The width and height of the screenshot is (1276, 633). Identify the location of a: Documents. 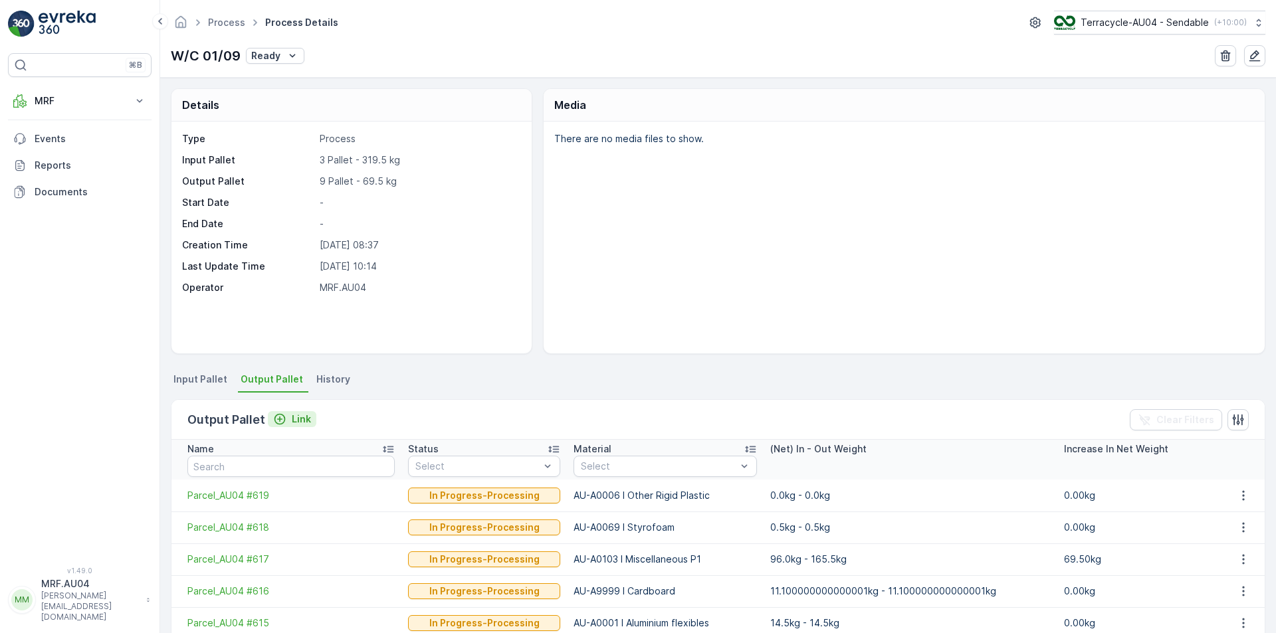
(80, 192).